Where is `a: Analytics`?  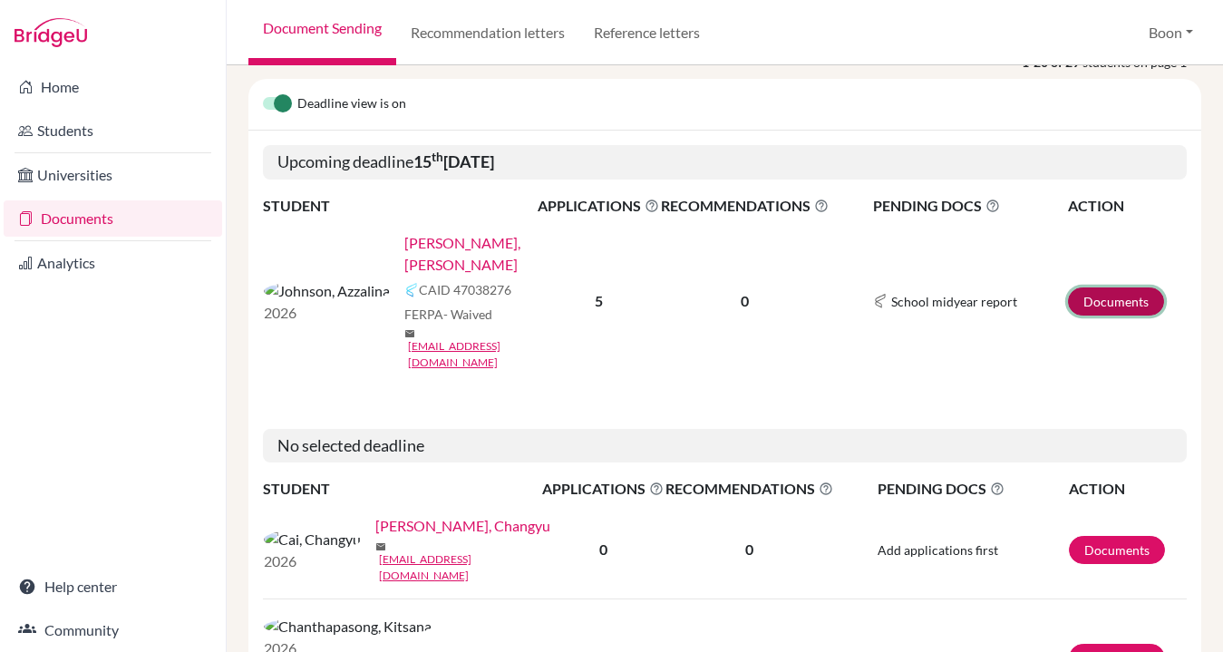
a: Analytics is located at coordinates (112, 263).